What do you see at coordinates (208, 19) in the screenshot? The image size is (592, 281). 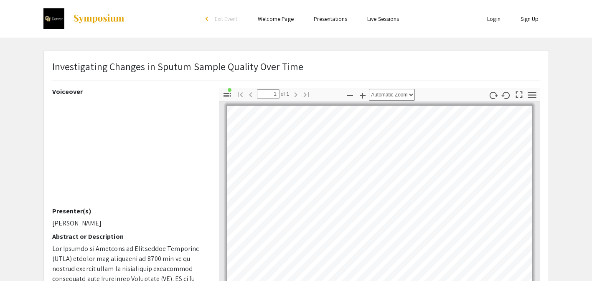 I see `div: arrow_back_ios` at bounding box center [208, 19].